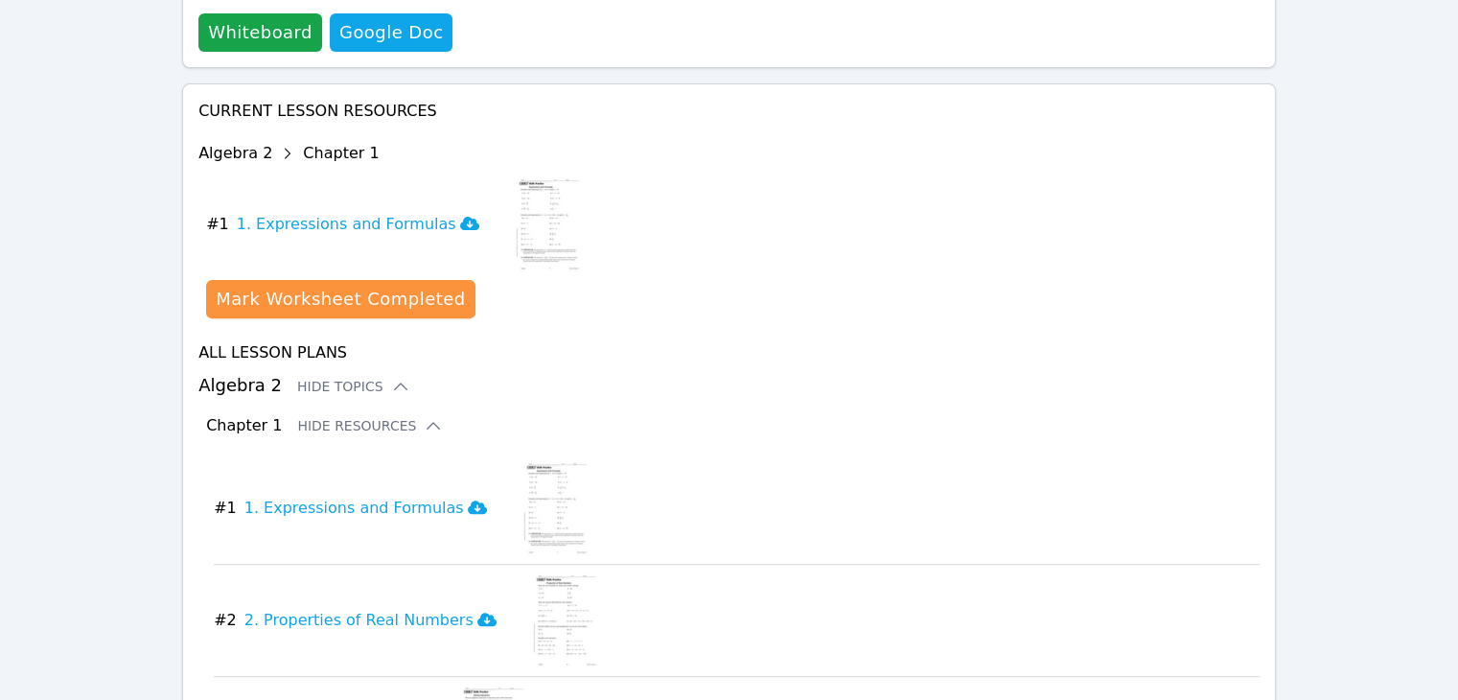 The width and height of the screenshot is (1458, 700). What do you see at coordinates (260, 33) in the screenshot?
I see `button: Whiteboard` at bounding box center [260, 33].